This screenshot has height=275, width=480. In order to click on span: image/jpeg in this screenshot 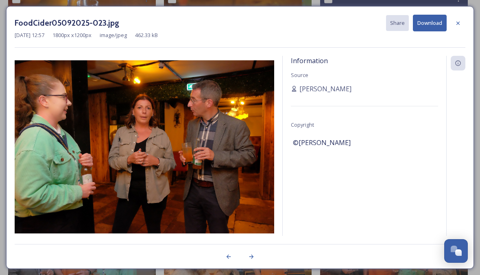, I will do `click(113, 35)`.